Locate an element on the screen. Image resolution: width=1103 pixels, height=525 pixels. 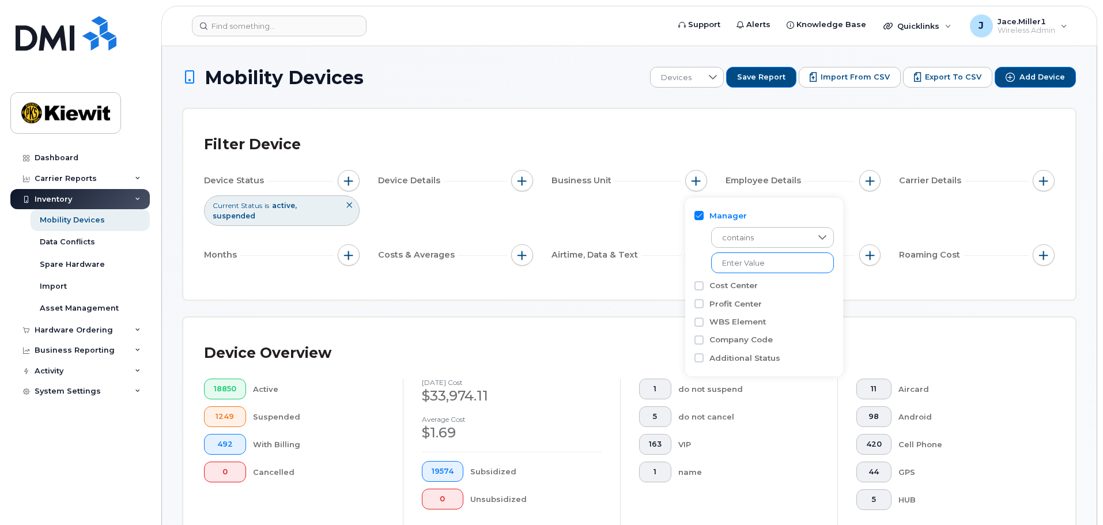
button: 163 is located at coordinates (655, 444).